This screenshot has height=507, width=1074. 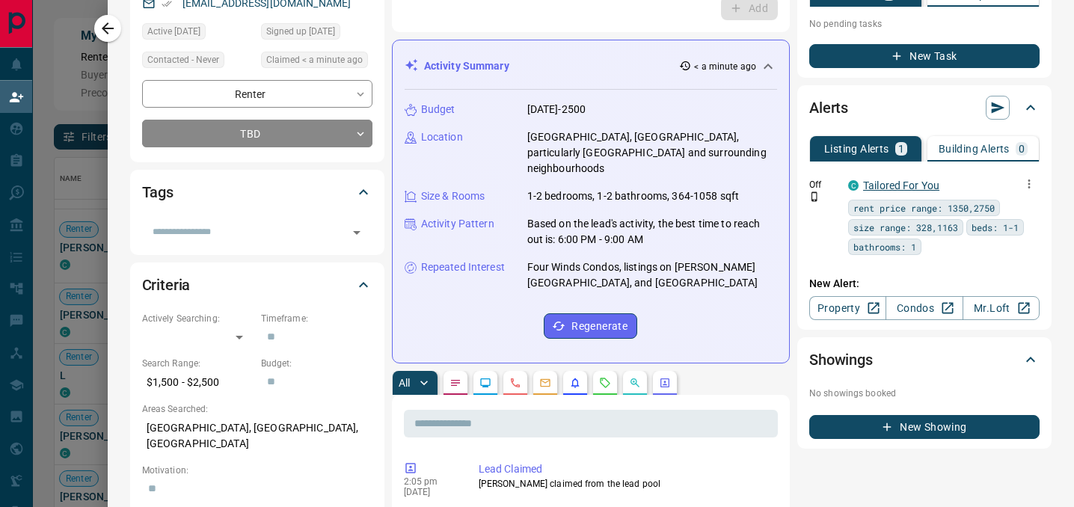 I want to click on span: rent price range: 1350,2750, so click(x=924, y=208).